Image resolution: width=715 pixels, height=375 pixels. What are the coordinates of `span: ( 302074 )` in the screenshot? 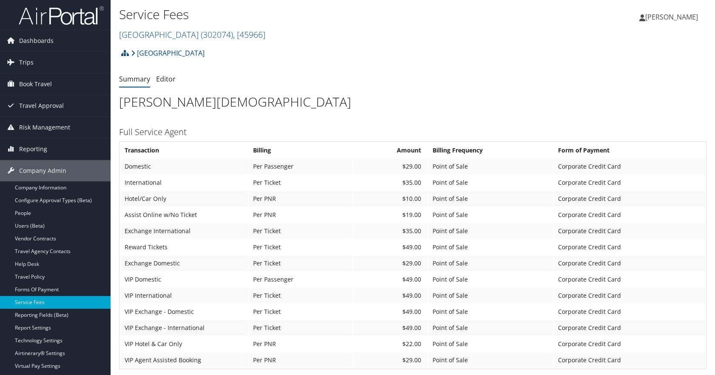 It's located at (217, 34).